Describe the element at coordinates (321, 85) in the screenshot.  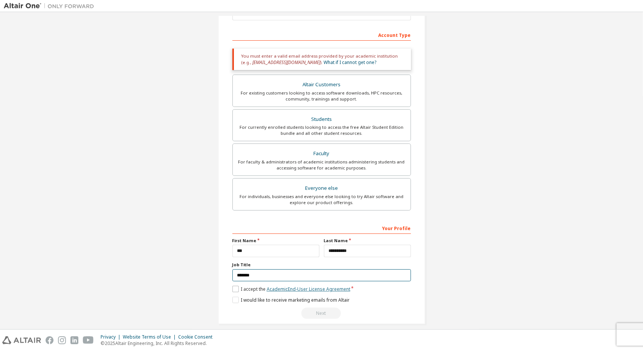
I see `div: Altair Customers` at that location.